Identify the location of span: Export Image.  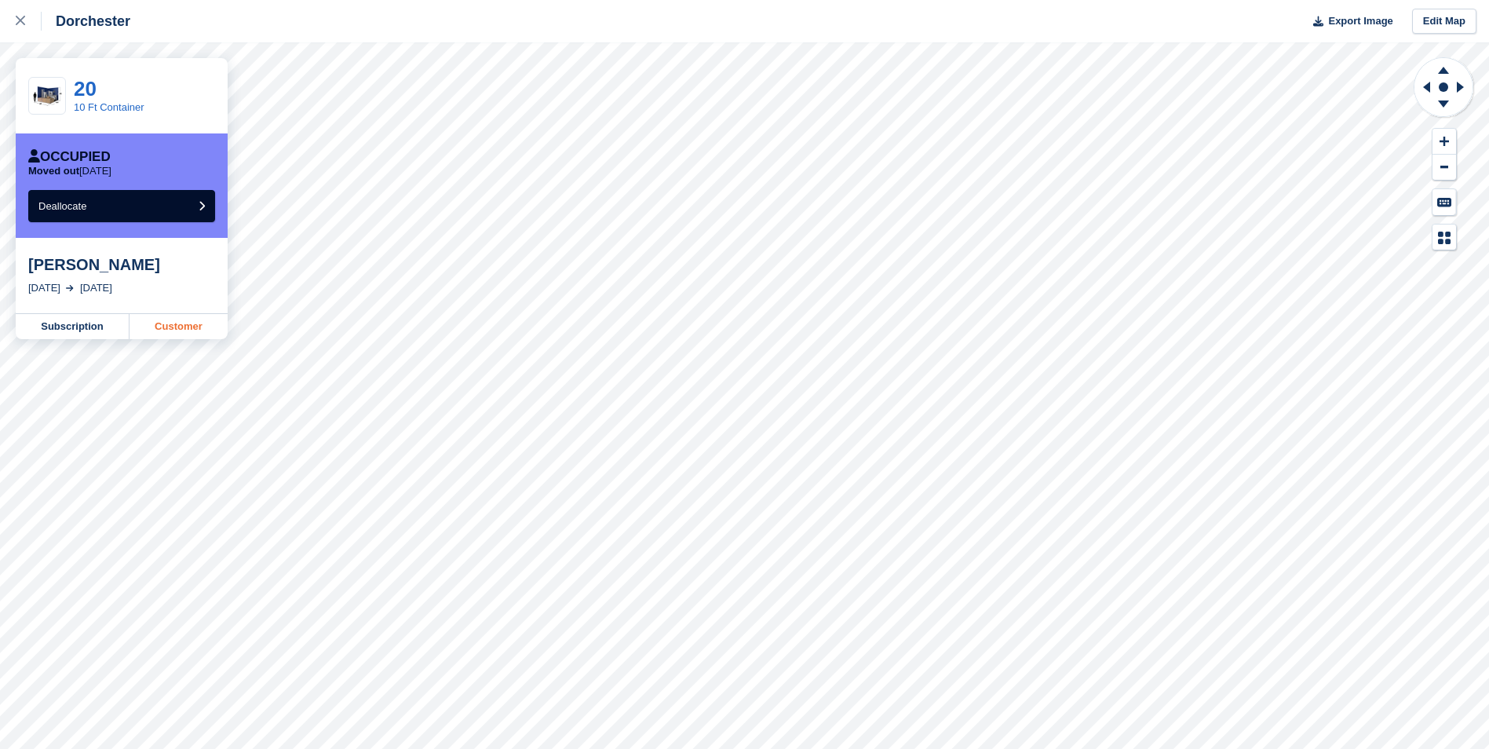
(1360, 21).